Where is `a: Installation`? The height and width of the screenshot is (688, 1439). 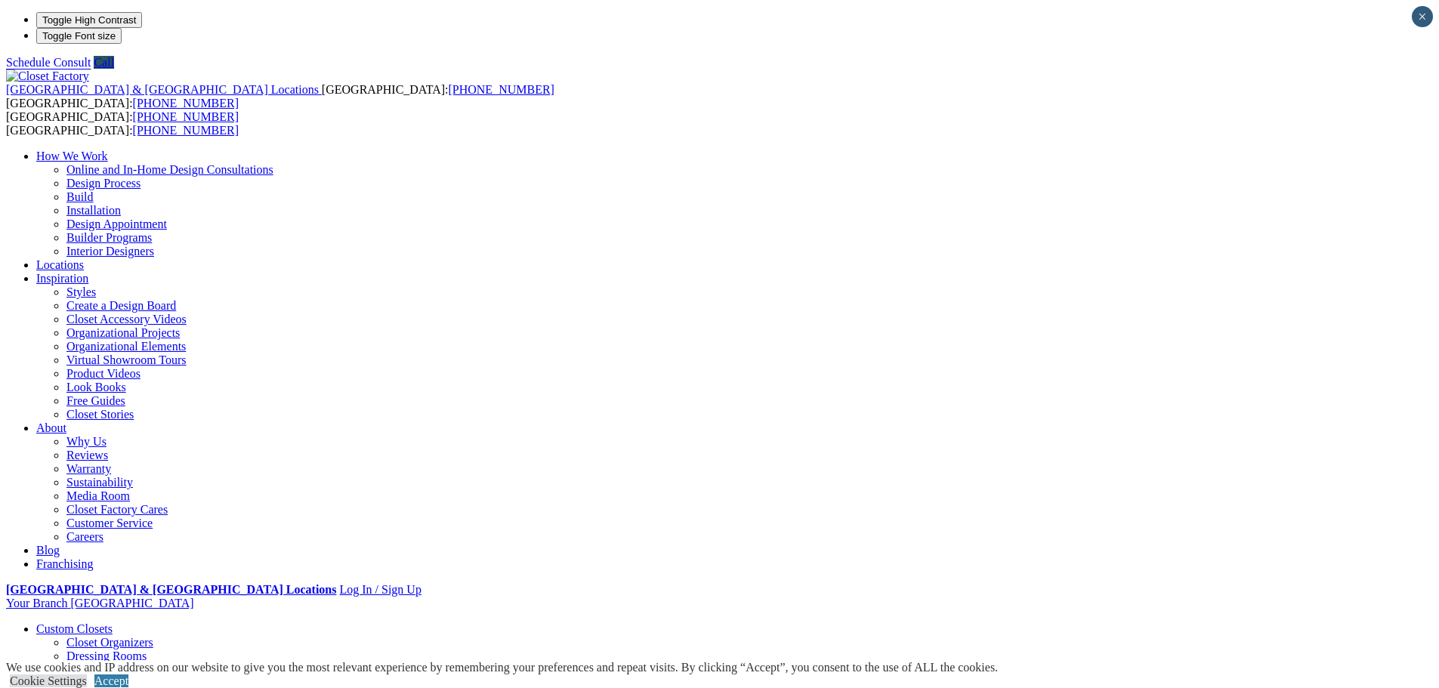
a: Installation is located at coordinates (94, 210).